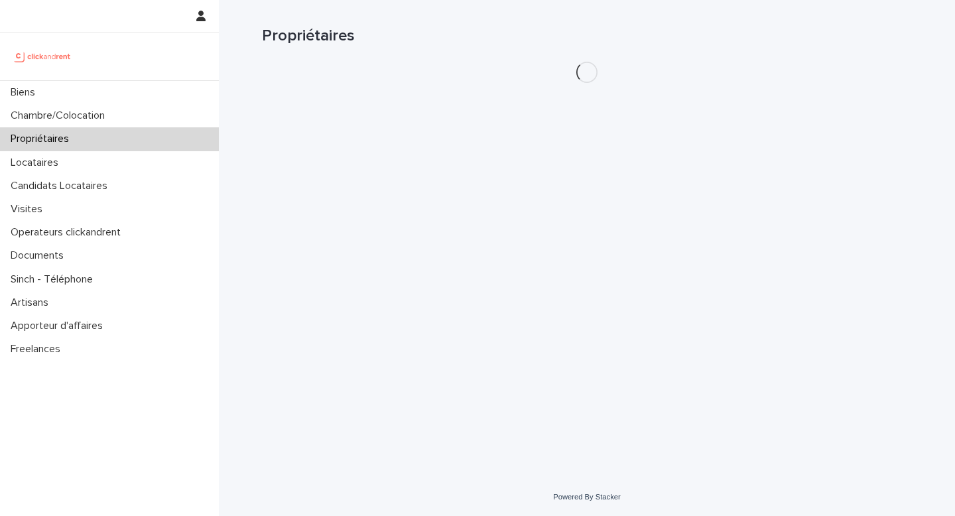 This screenshot has height=516, width=955. What do you see at coordinates (68, 232) in the screenshot?
I see `p: Operateurs clickandrent` at bounding box center [68, 232].